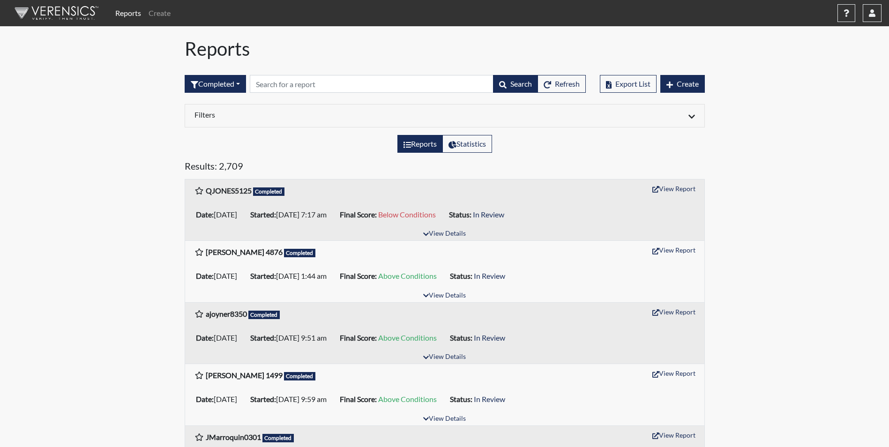  What do you see at coordinates (445, 116) in the screenshot?
I see `div: Click to expand/collapse filters` at bounding box center [445, 116].